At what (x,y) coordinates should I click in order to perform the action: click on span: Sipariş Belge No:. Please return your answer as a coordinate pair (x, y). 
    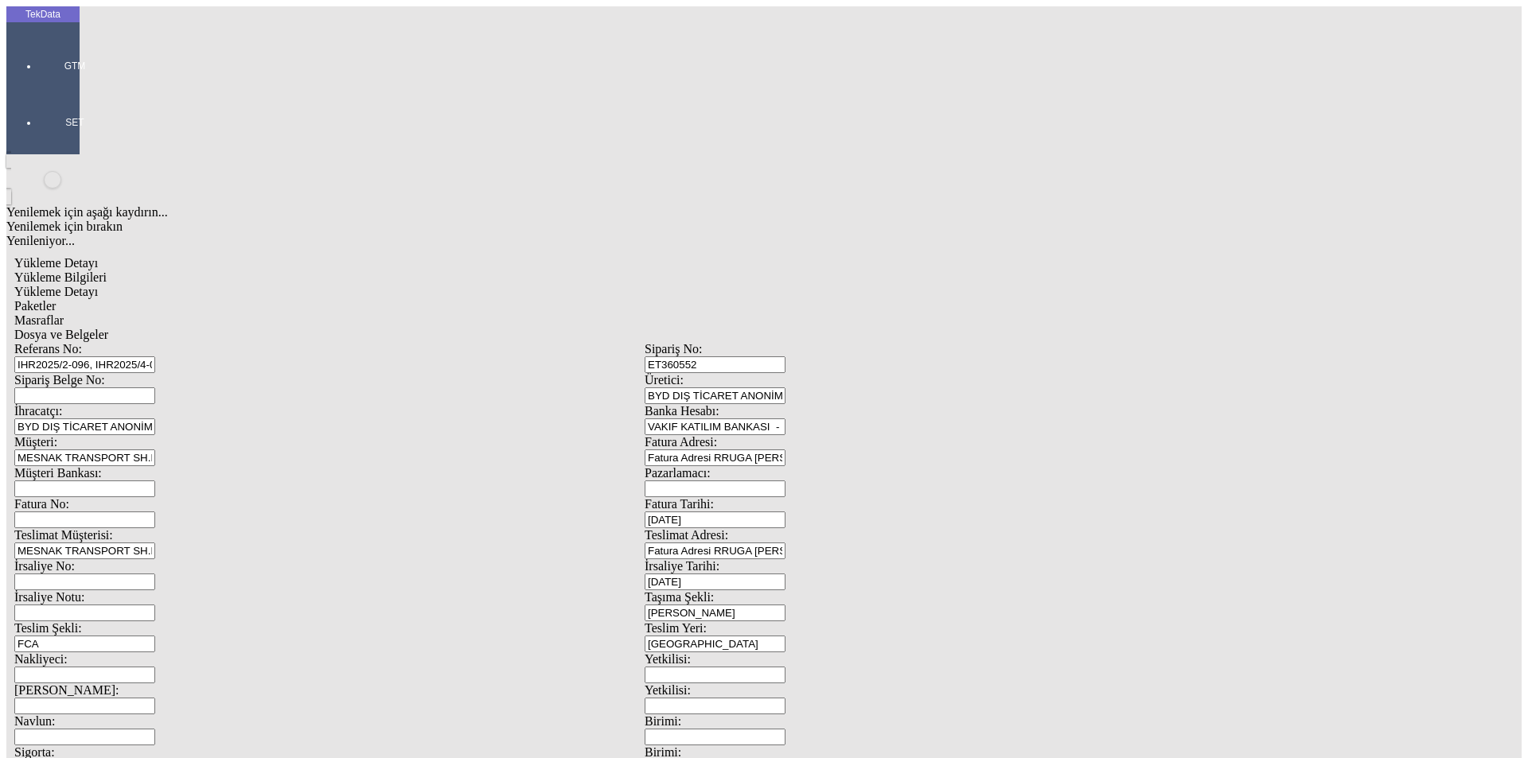
    Looking at the image, I should click on (60, 380).